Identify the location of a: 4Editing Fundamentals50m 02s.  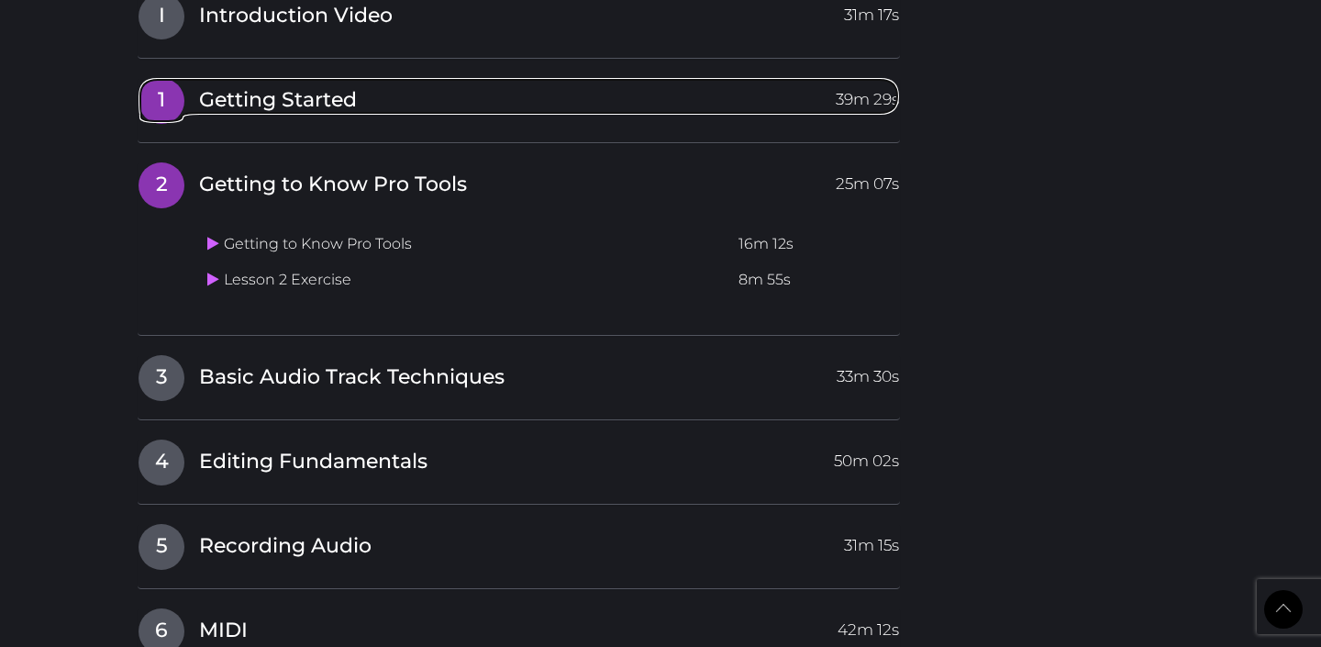
(518, 458).